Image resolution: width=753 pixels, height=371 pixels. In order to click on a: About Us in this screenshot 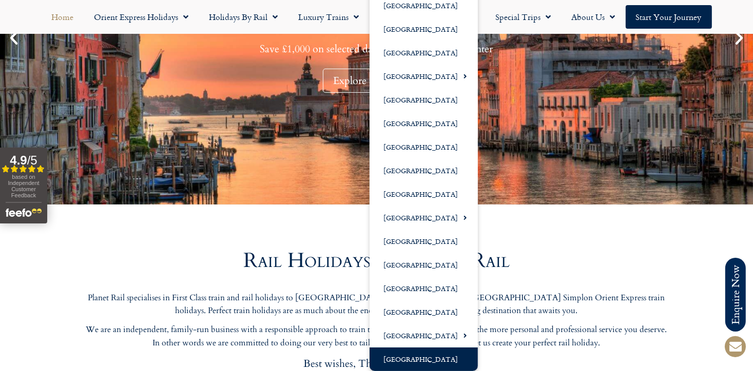, I will do `click(593, 17)`.